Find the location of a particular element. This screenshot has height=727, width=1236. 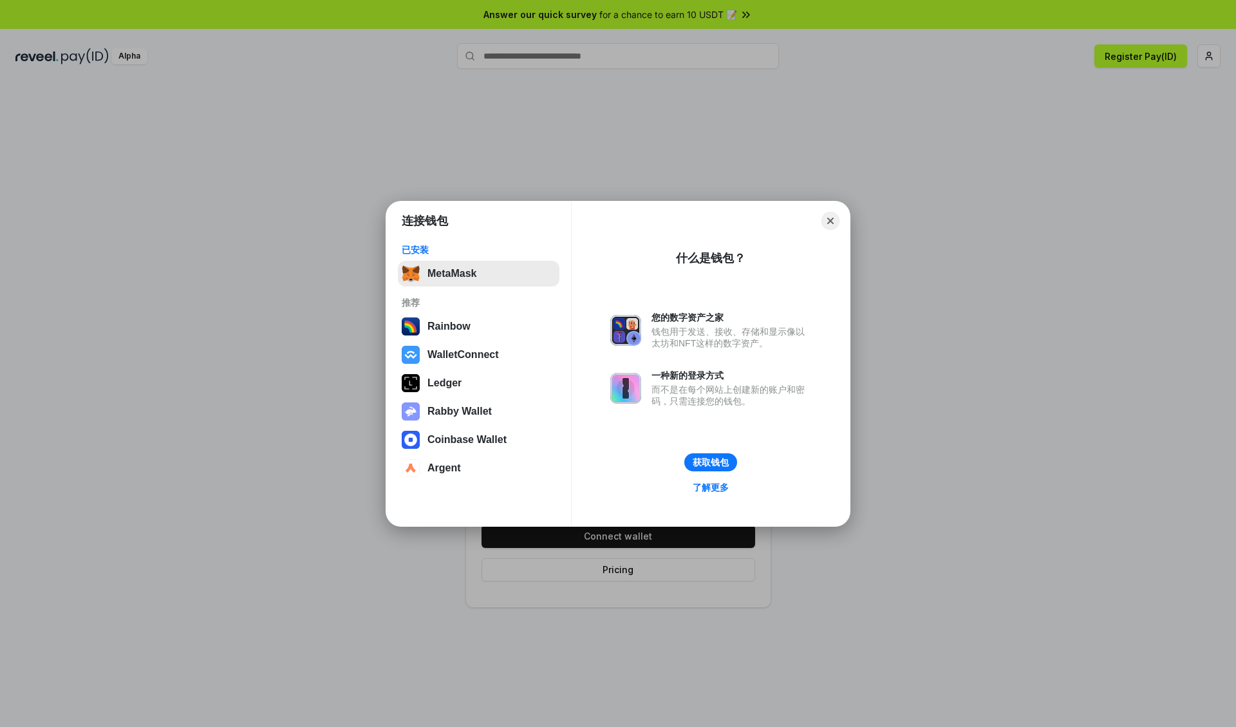

img: svg+xml,%3Csvg%20width%3D%22120%22%20height%3D%22120%22%20viewBox%3D%220%200%20120%20120%22%20fil... is located at coordinates (411, 326).